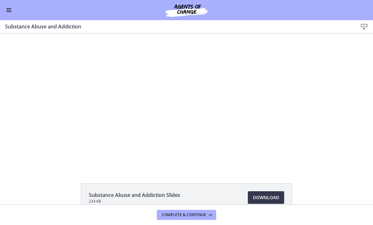  Describe the element at coordinates (186, 215) in the screenshot. I see `button: Complete & continue` at that location.